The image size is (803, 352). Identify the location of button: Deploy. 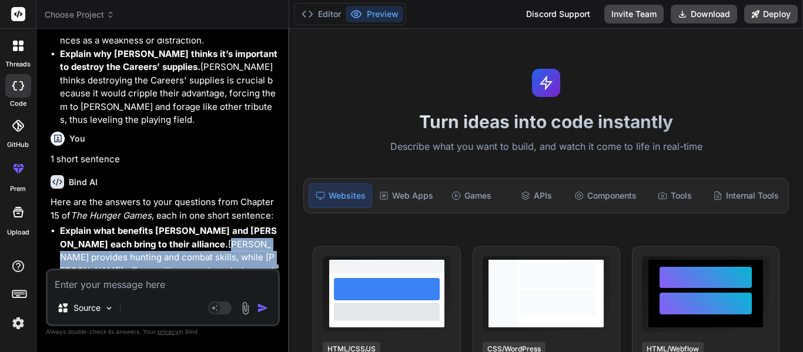
(770, 14).